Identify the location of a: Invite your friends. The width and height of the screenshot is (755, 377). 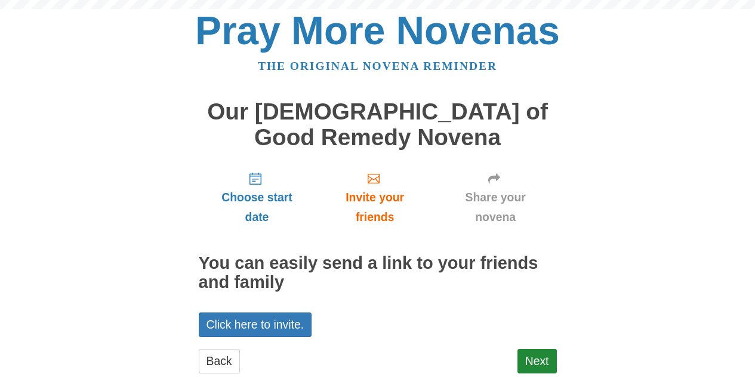
(374, 197).